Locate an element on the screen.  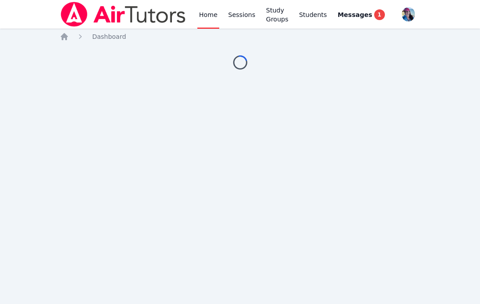
span: Dashboard is located at coordinates (109, 37).